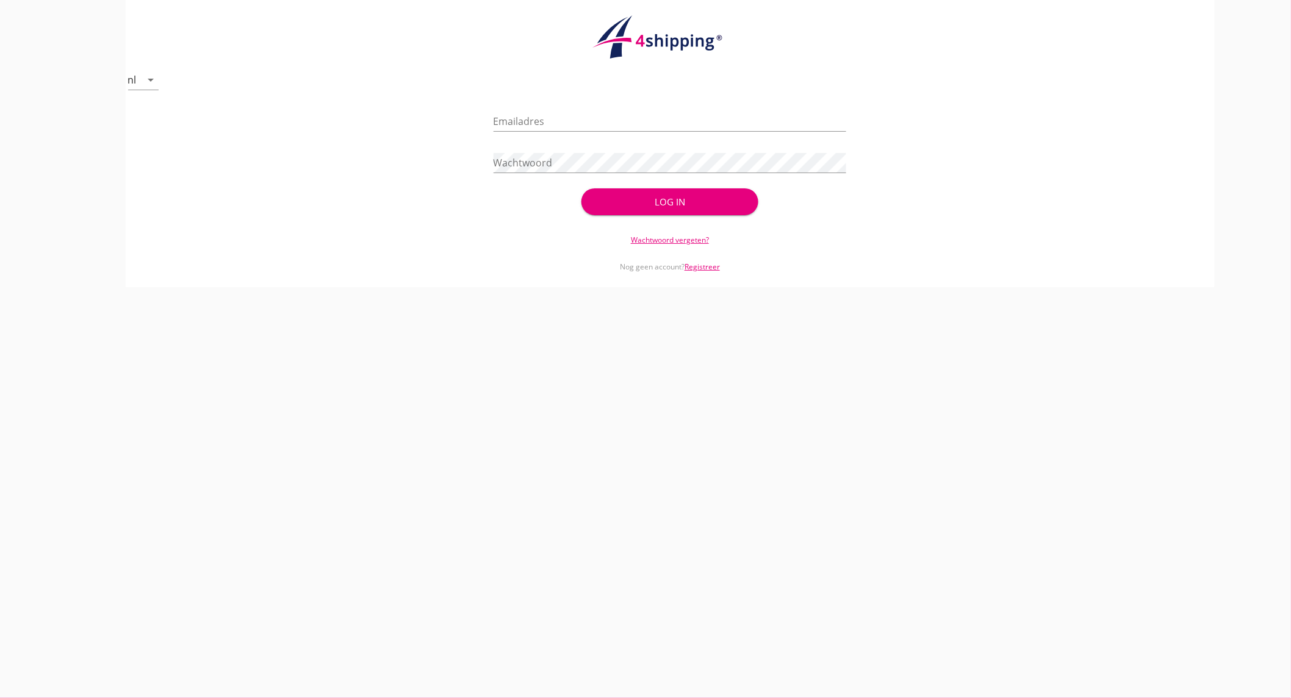  What do you see at coordinates (132, 80) in the screenshot?
I see `div: nl` at bounding box center [132, 80].